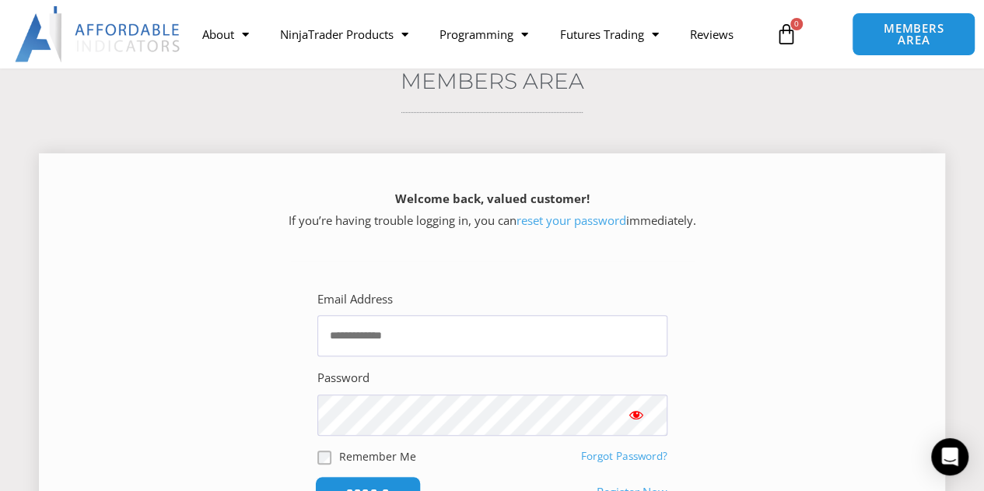 This screenshot has height=491, width=984. What do you see at coordinates (343, 378) in the screenshot?
I see `label: Password` at bounding box center [343, 378].